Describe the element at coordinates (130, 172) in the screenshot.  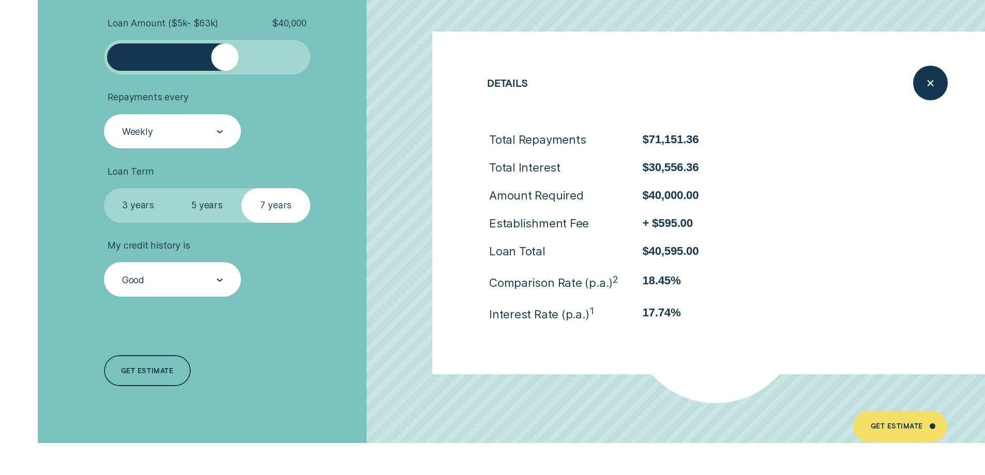
I see `span: Loan Term` at that location.